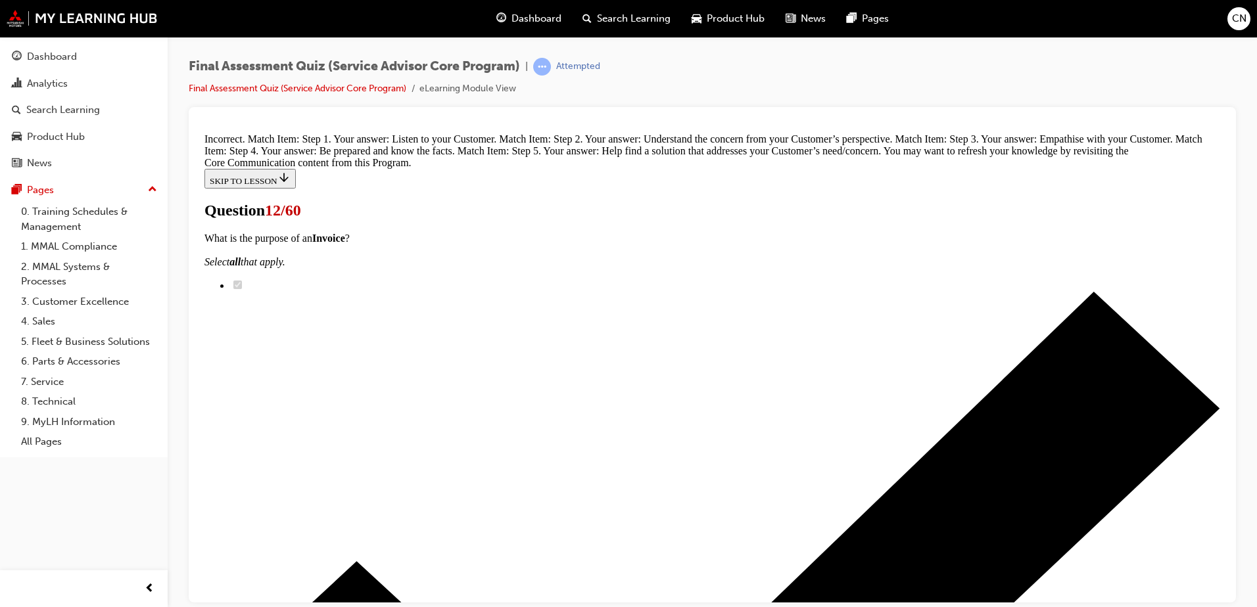 This screenshot has height=607, width=1257. Describe the element at coordinates (1239, 18) in the screenshot. I see `span: CN` at that location.